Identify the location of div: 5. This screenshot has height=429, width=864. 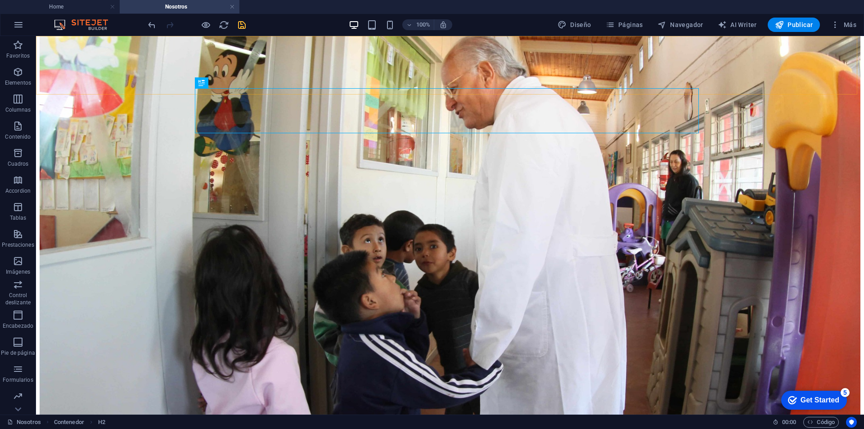
(71, 6).